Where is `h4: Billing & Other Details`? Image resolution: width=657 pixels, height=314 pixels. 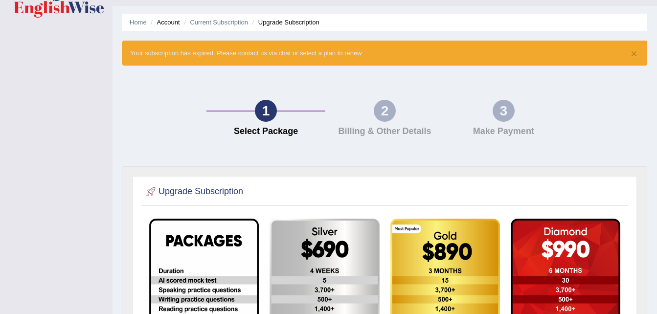
h4: Billing & Other Details is located at coordinates (385, 132).